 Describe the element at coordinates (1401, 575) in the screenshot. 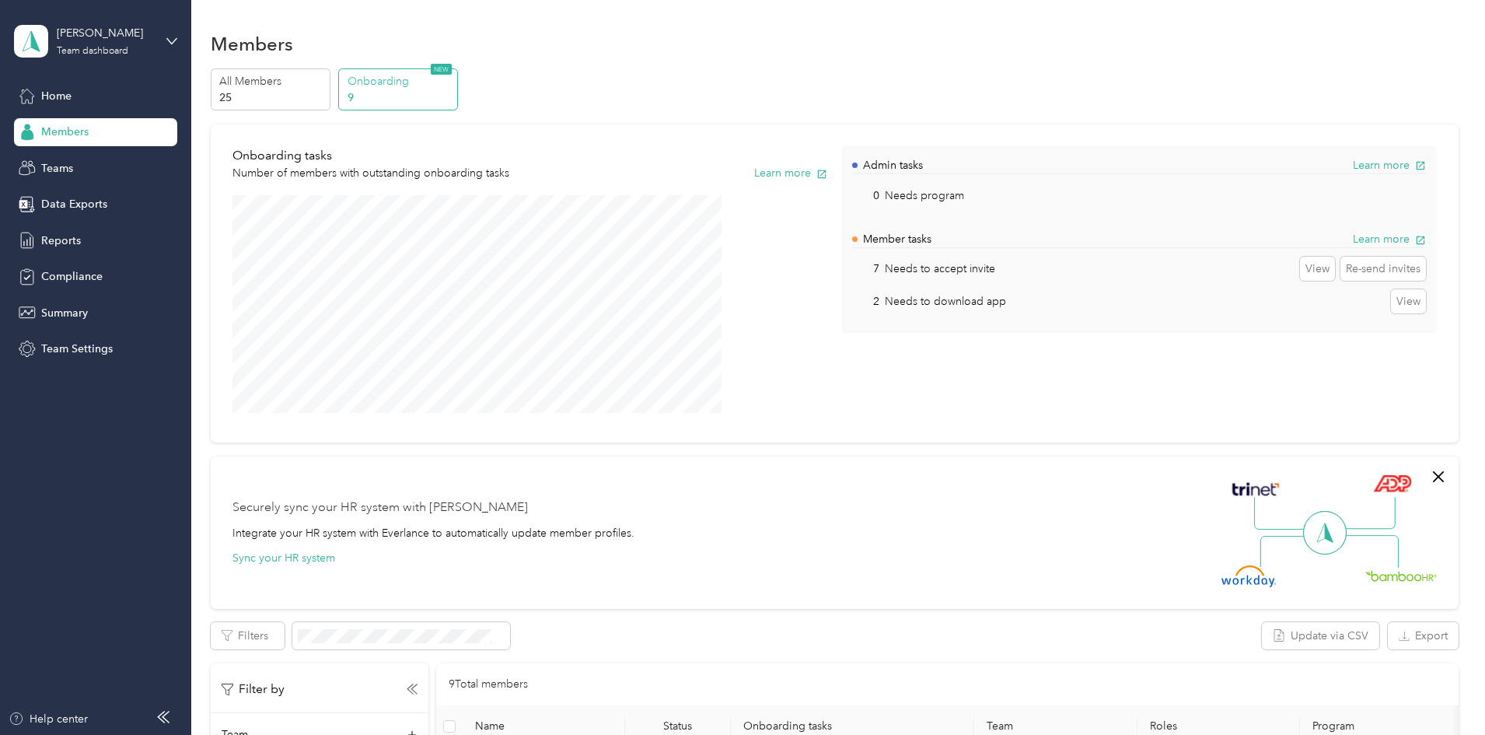

I see `img: BambooHR` at that location.